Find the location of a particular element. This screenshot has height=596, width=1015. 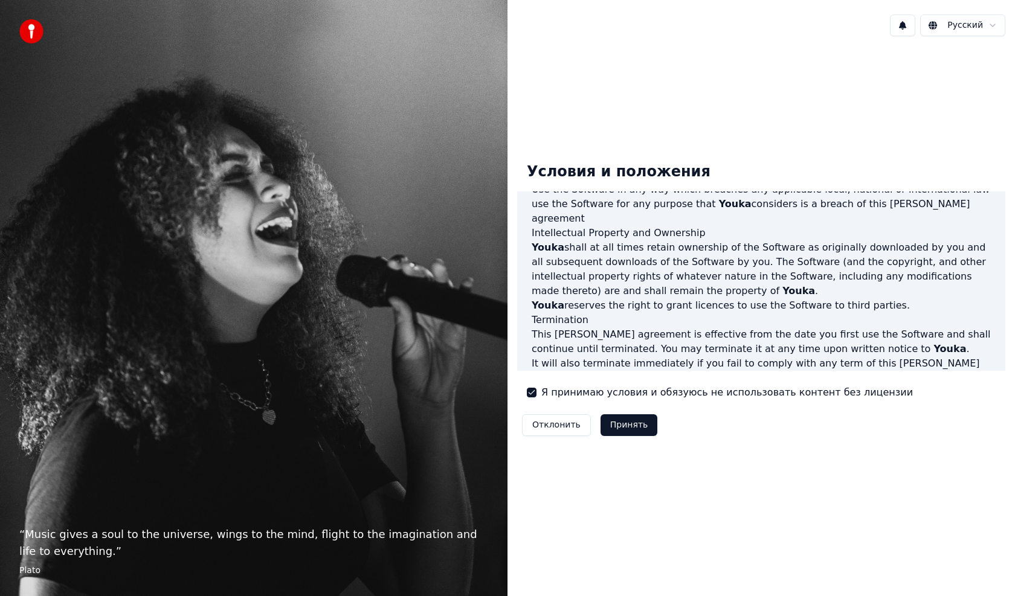

p: shall at all times retain ownership of the Software as originally downloaded by you and all subse... is located at coordinates (761, 269).